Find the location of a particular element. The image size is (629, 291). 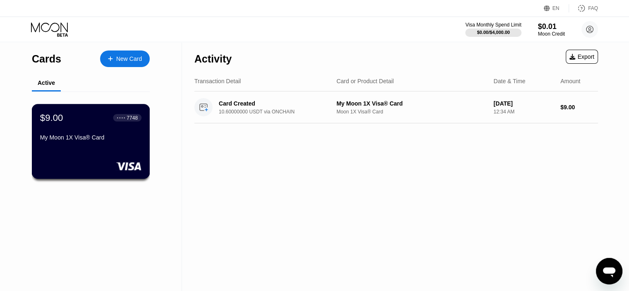

div: Amount is located at coordinates (570, 81).